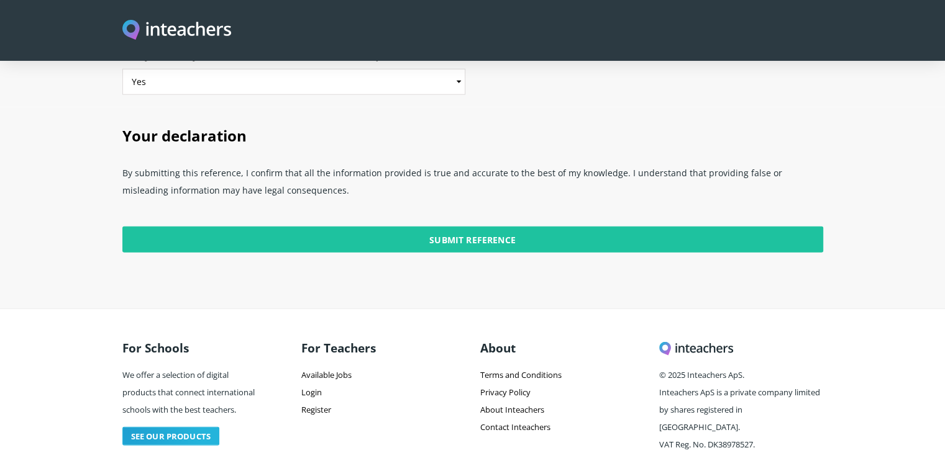 This screenshot has height=453, width=945. I want to click on a: Register, so click(316, 410).